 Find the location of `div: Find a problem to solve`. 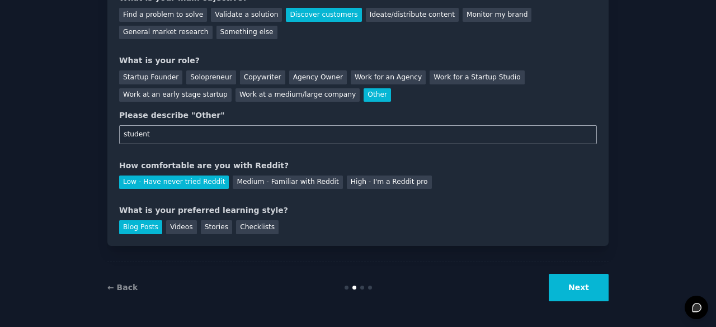

div: Find a problem to solve is located at coordinates (163, 15).